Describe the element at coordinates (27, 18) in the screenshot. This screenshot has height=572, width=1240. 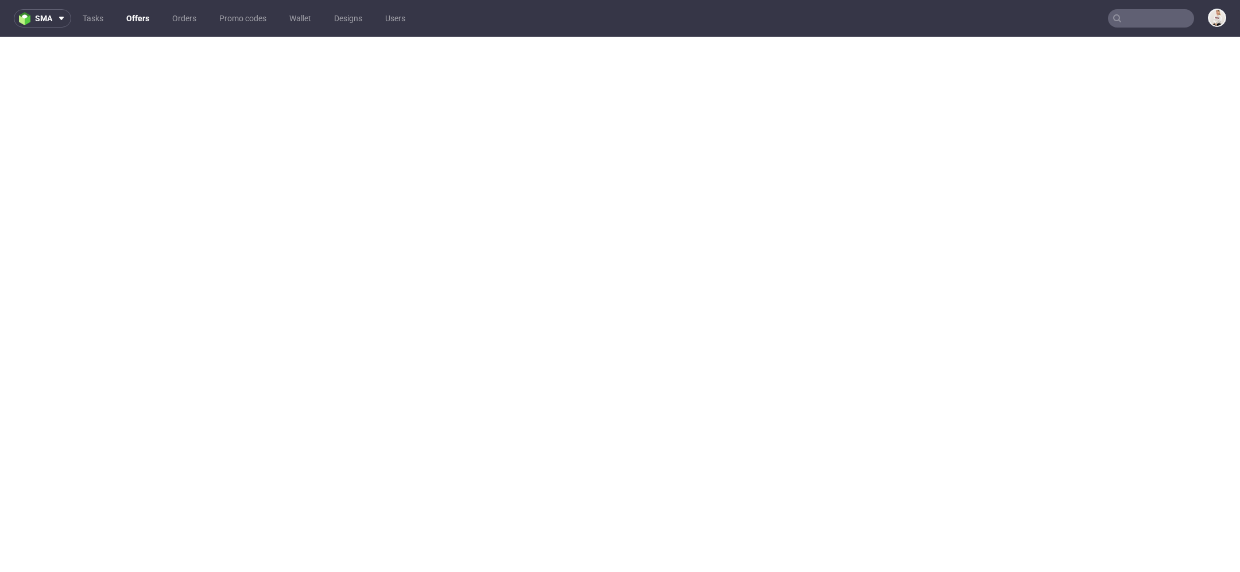
I see `img: logo` at that location.